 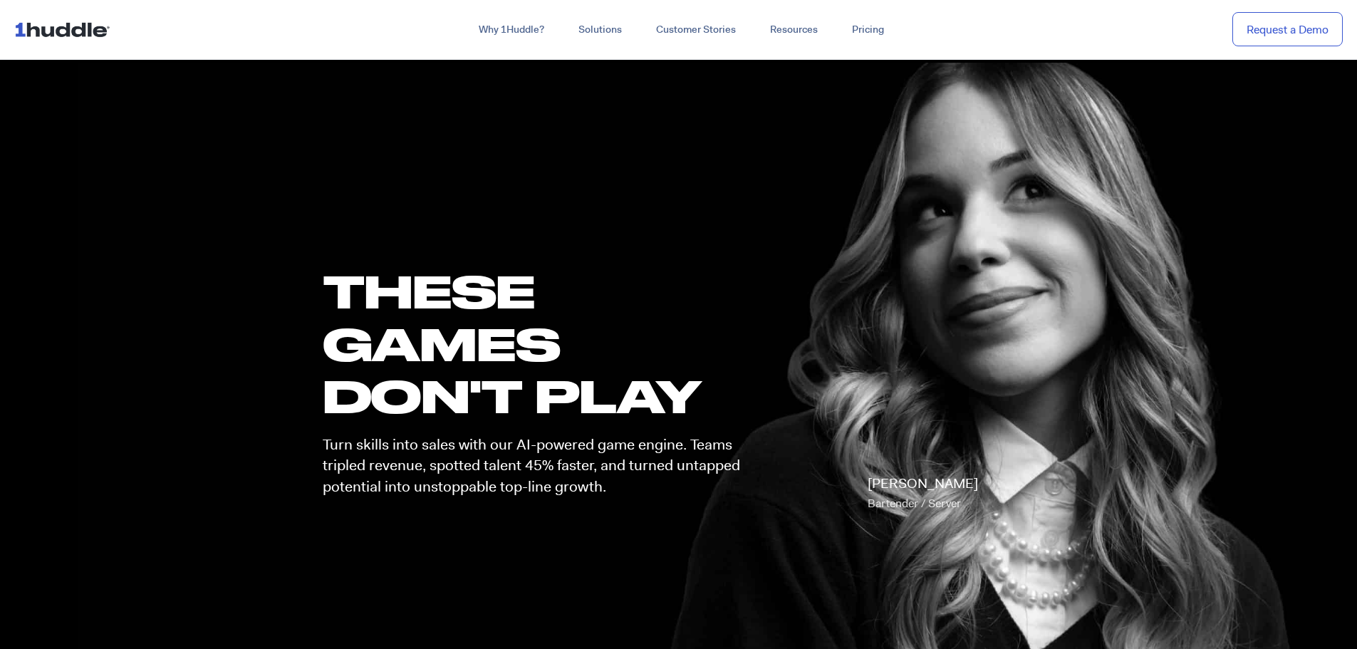 I want to click on a: Solutions, so click(x=600, y=30).